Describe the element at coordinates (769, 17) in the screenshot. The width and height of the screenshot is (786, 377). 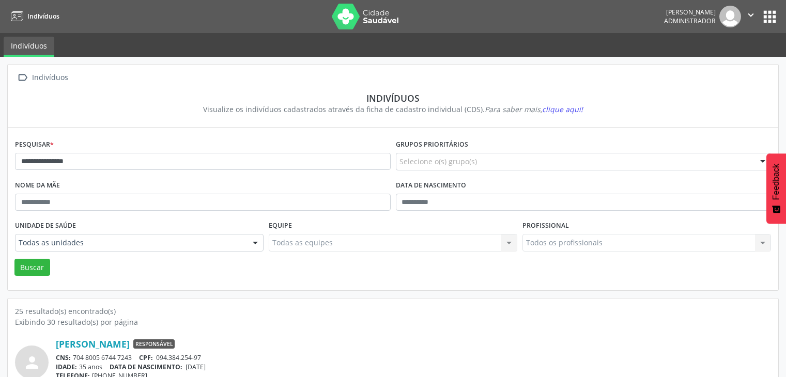
I see `button: apps` at that location.